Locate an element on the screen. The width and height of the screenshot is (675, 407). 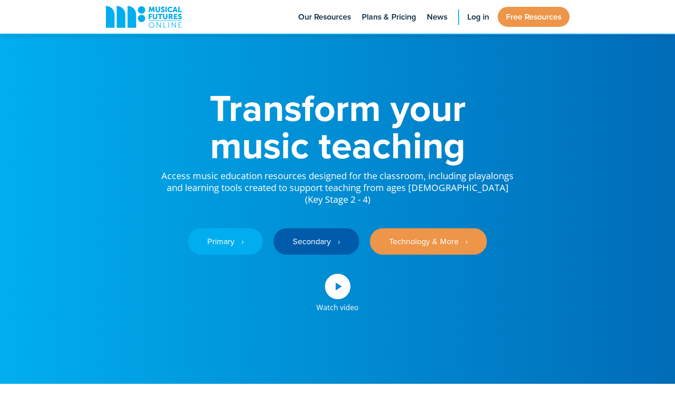
p: Access music education resources designed for the classroom, including playalongs and learning to... is located at coordinates (338, 185).